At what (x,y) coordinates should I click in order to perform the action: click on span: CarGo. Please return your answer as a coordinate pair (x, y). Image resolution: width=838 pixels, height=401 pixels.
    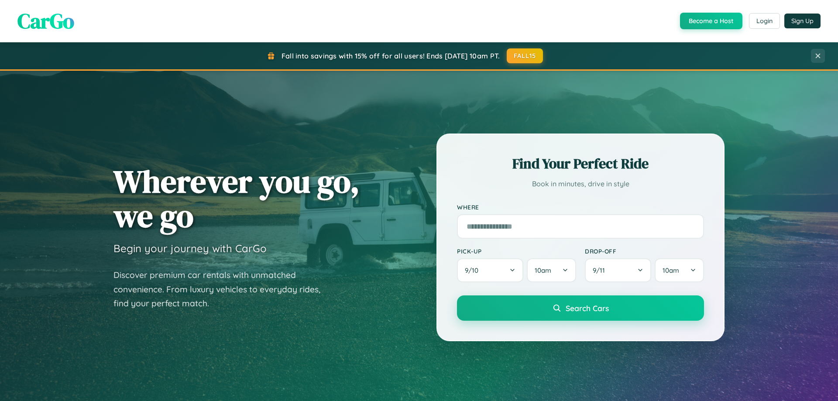
    Looking at the image, I should click on (46, 21).